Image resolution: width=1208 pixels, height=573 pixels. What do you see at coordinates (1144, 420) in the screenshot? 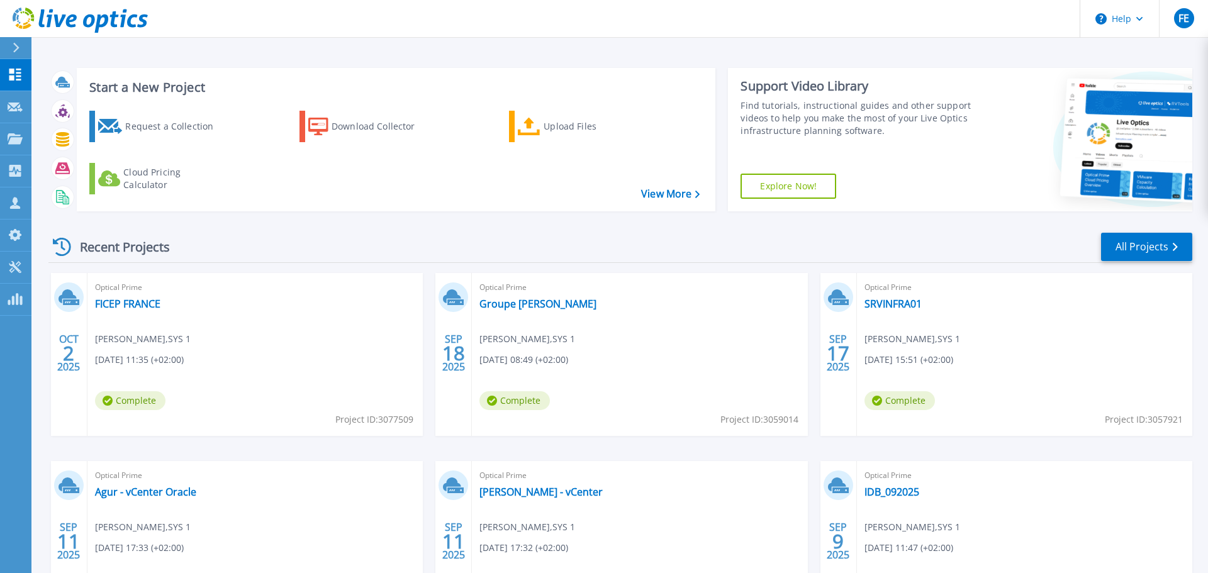
I see `span: Project ID: 3057921` at bounding box center [1144, 420].